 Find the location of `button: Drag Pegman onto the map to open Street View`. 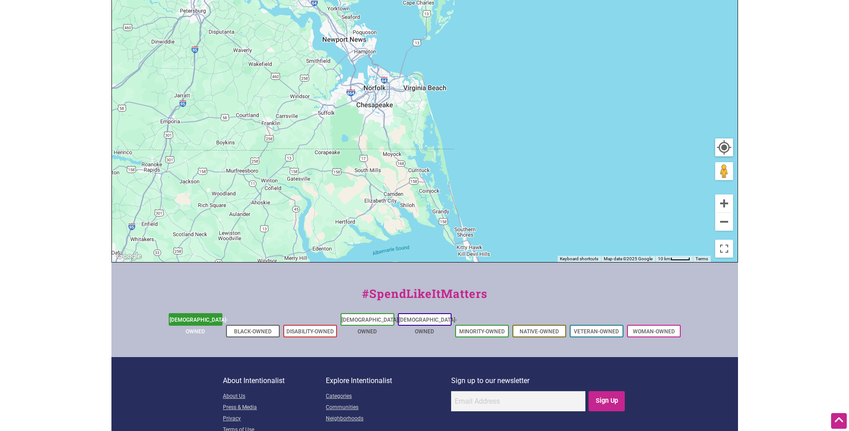

button: Drag Pegman onto the map to open Street View is located at coordinates (725, 171).